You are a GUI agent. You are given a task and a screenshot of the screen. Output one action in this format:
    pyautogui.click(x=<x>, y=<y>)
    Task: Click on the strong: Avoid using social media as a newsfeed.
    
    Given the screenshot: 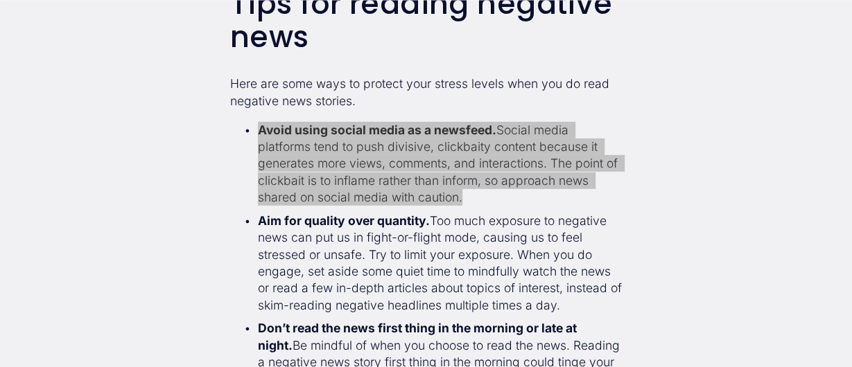 What is the action you would take?
    pyautogui.click(x=377, y=130)
    